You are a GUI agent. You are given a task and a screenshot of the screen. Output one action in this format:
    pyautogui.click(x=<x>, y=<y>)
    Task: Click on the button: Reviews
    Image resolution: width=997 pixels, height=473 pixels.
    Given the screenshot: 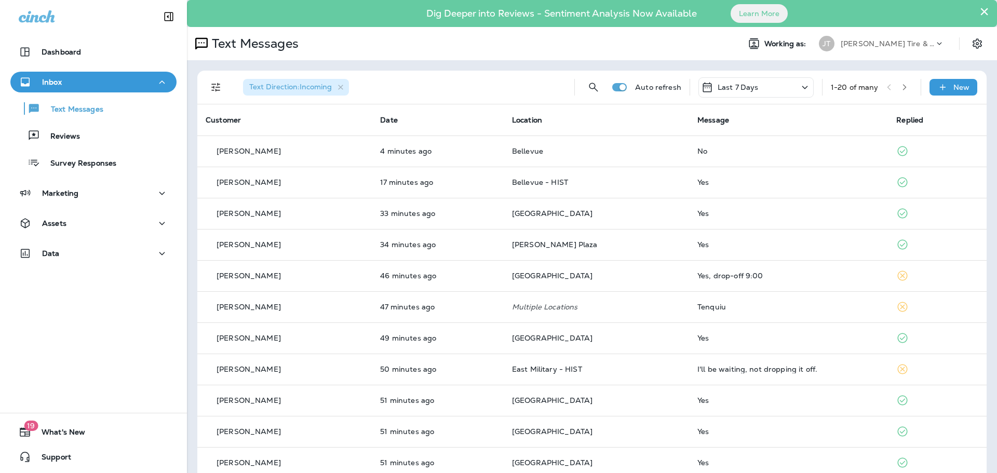 What is the action you would take?
    pyautogui.click(x=93, y=136)
    